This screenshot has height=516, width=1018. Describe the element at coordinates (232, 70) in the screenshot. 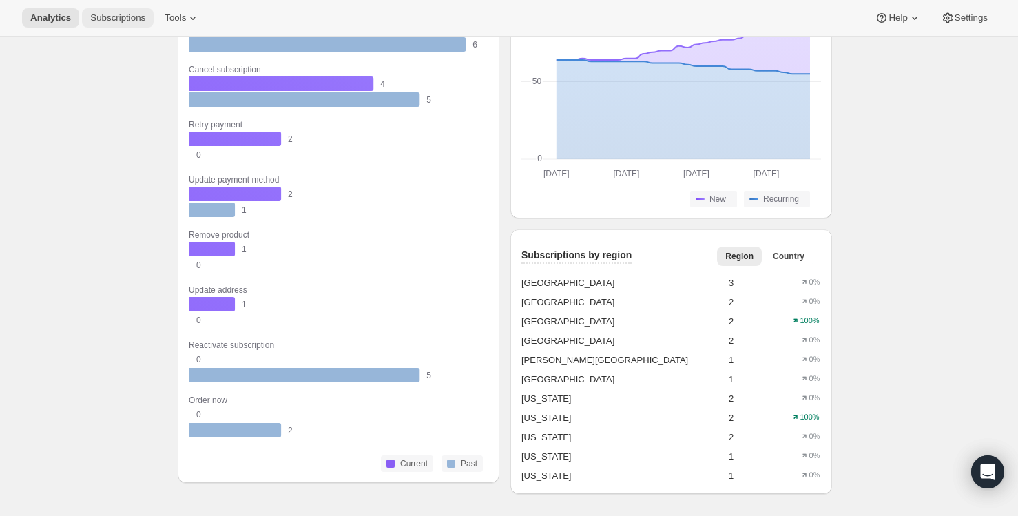

I see `div: Cancel subscription` at that location.